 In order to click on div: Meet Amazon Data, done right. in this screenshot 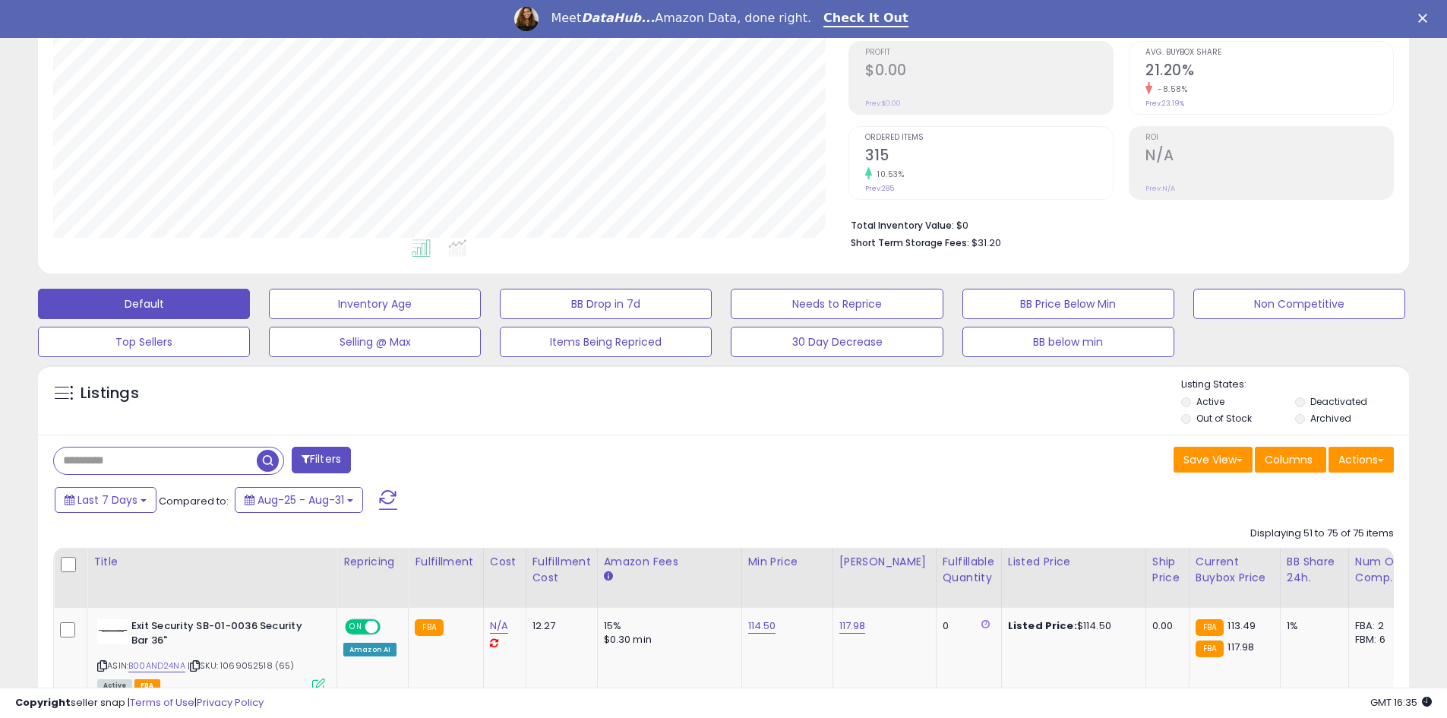, I will do `click(681, 18)`.